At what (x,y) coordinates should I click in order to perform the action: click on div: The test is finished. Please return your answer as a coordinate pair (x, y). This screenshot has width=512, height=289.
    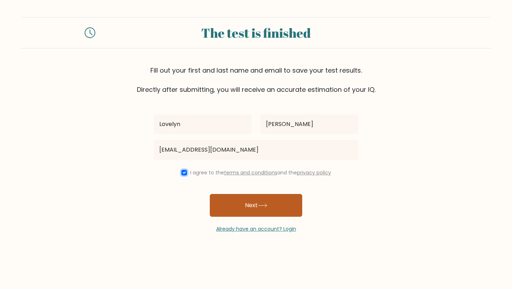
    Looking at the image, I should click on (256, 33).